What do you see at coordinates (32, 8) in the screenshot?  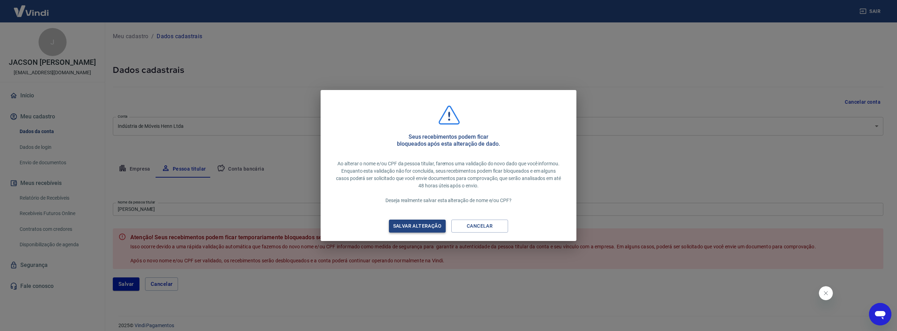 I see `span: Olá! Precisa de ajuda?` at bounding box center [32, 8].